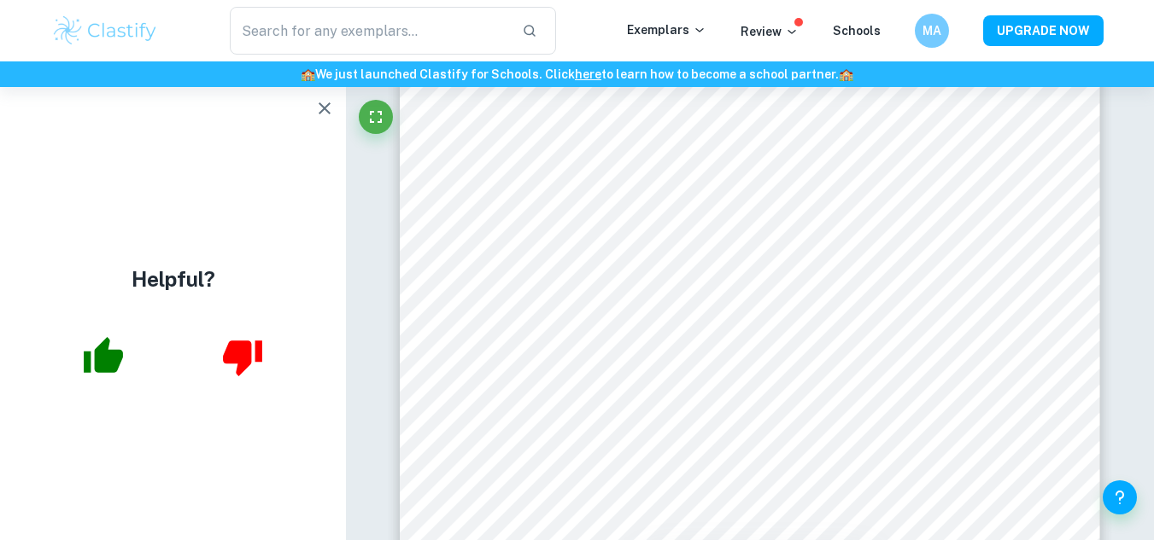 This screenshot has width=1154, height=540. Describe the element at coordinates (769, 32) in the screenshot. I see `p: Review` at that location.